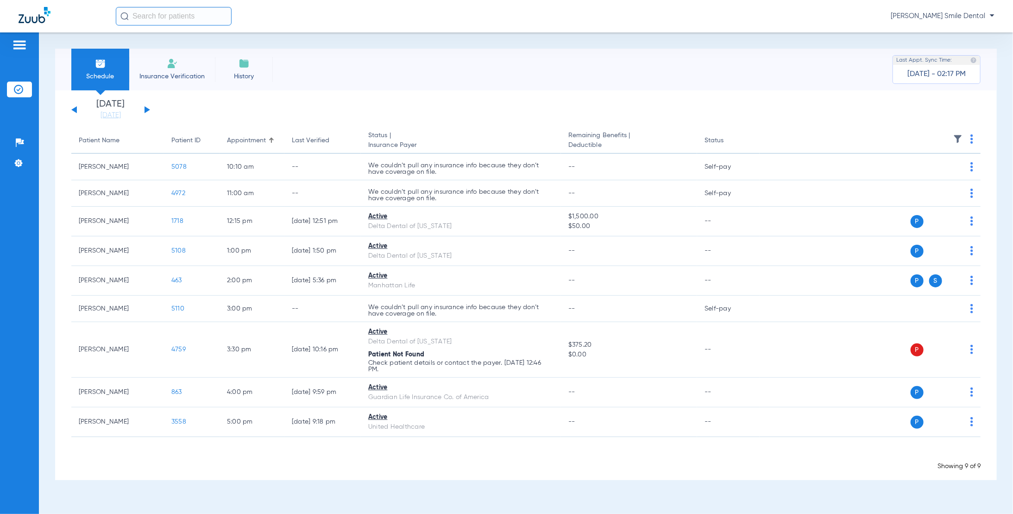  What do you see at coordinates (629, 145) in the screenshot?
I see `span: Deductible` at bounding box center [629, 145].